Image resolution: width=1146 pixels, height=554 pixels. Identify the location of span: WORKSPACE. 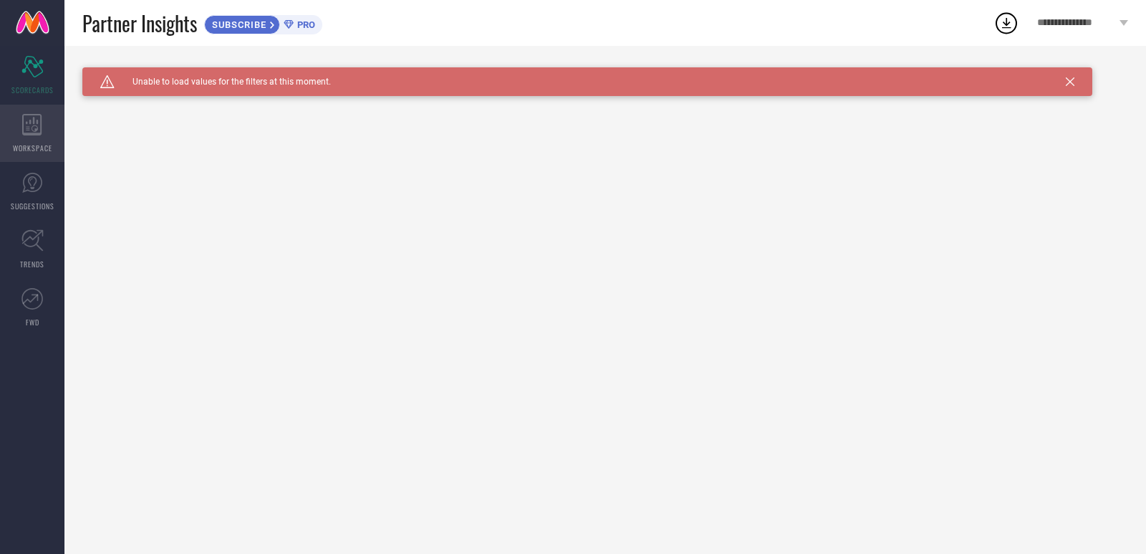
(32, 148).